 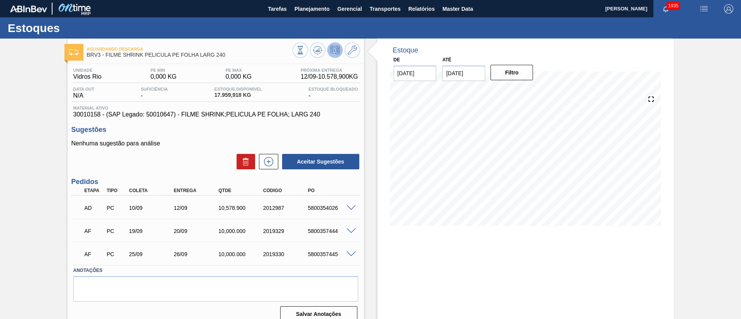 What do you see at coordinates (238, 89) in the screenshot?
I see `span: Estoque Disponível` at bounding box center [238, 89].